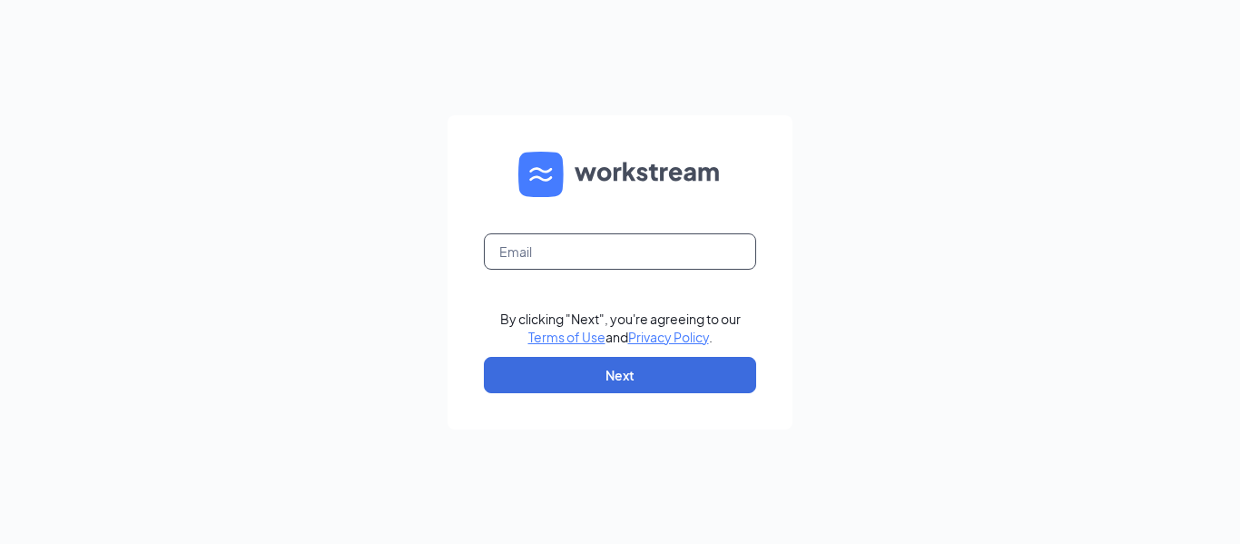 This screenshot has width=1240, height=544. I want to click on img: WS logo and Workstream text, so click(620, 174).